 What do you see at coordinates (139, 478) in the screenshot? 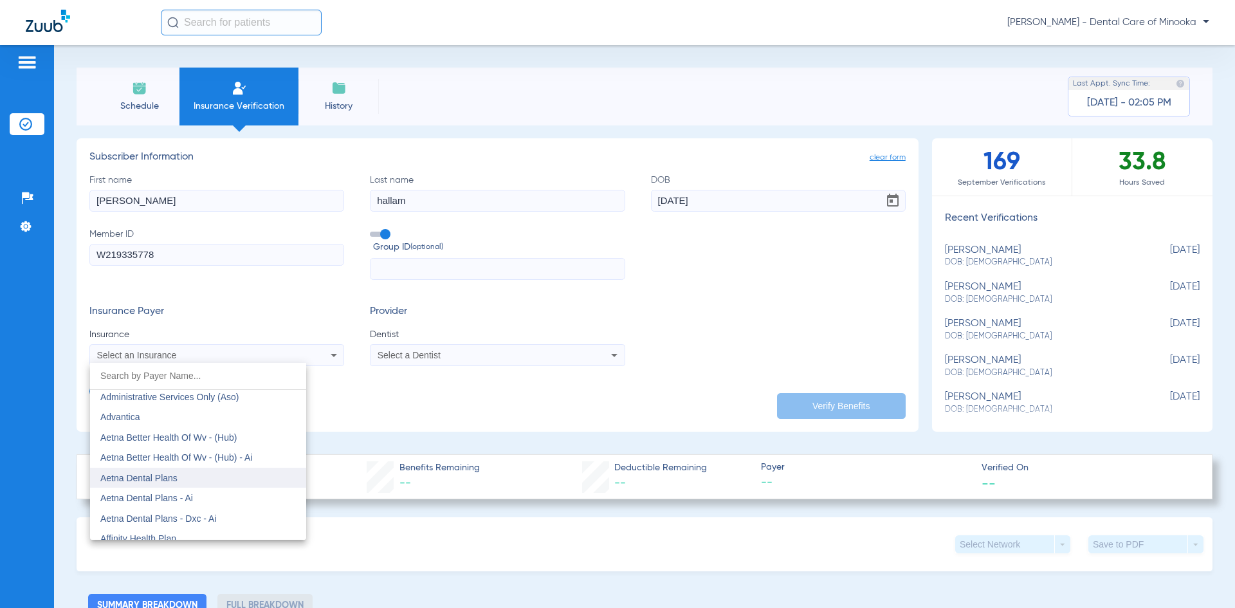
I see `span: Aetna Dental Plans` at bounding box center [139, 478].